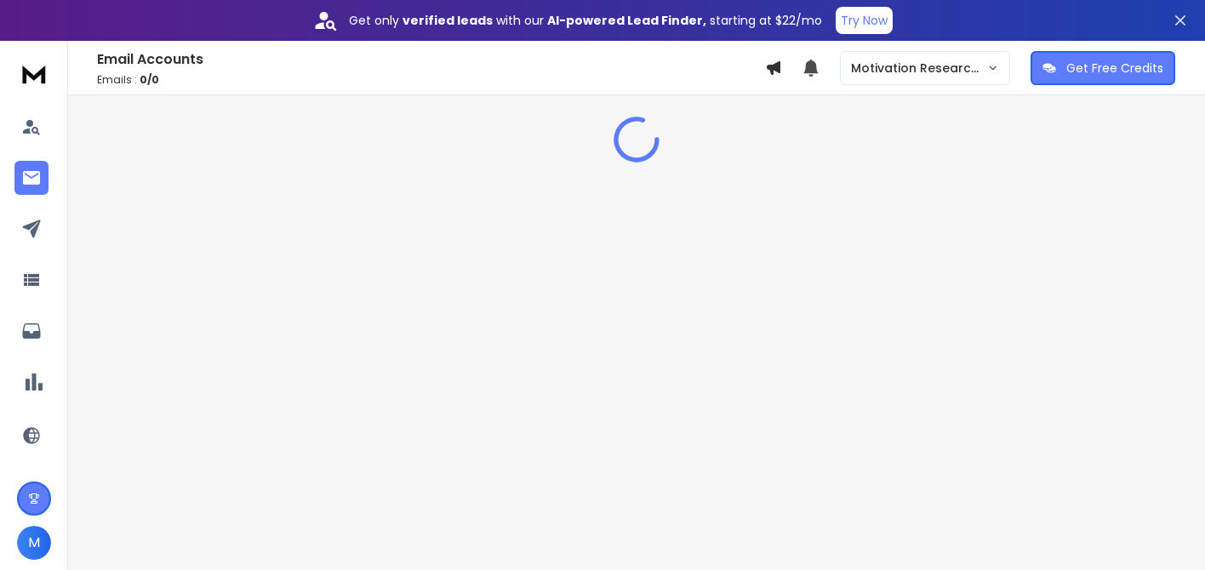 This screenshot has height=570, width=1205. I want to click on span: 0 / 0, so click(149, 79).